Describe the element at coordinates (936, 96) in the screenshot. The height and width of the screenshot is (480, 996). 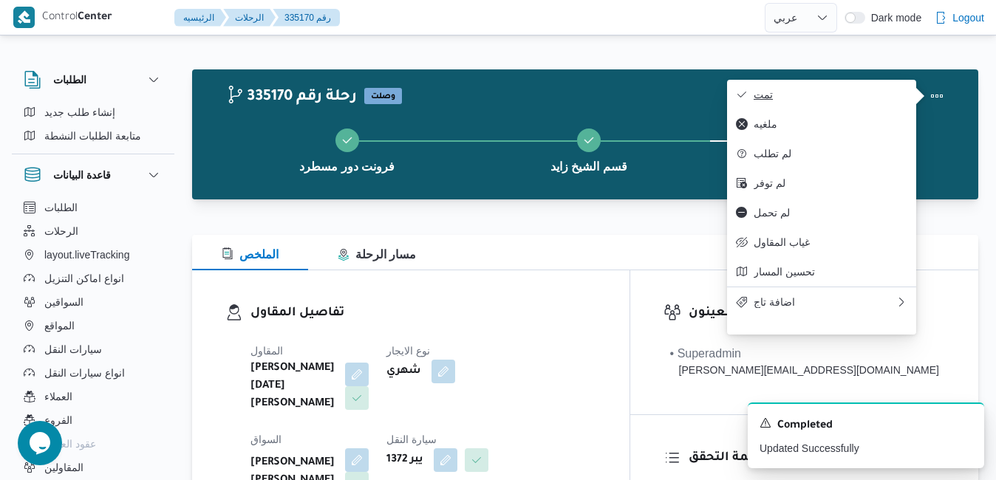
I see `button: Actions` at that location.